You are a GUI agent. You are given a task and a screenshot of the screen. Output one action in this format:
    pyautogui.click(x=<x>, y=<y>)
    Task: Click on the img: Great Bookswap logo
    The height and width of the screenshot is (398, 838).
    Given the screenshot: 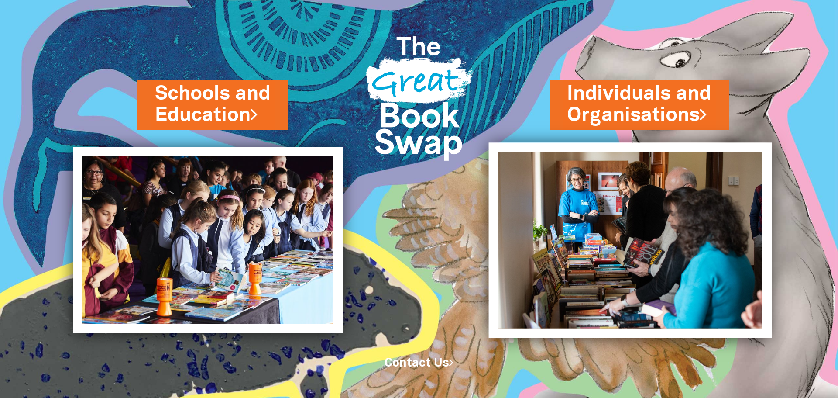 What is the action you would take?
    pyautogui.click(x=419, y=94)
    